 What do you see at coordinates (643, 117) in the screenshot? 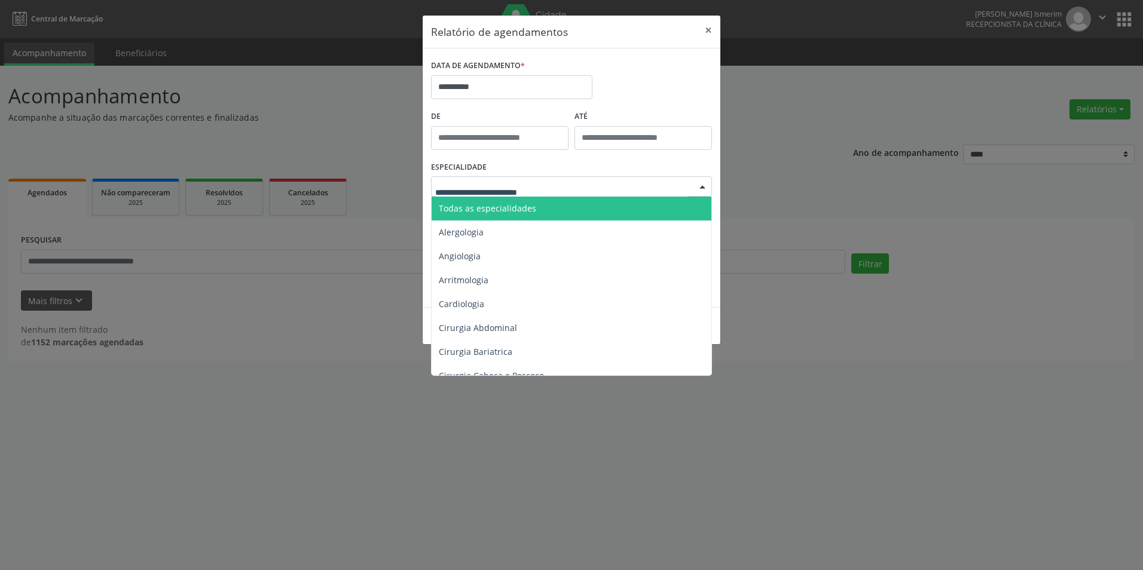
I see `label: ATÉ` at bounding box center [643, 117].